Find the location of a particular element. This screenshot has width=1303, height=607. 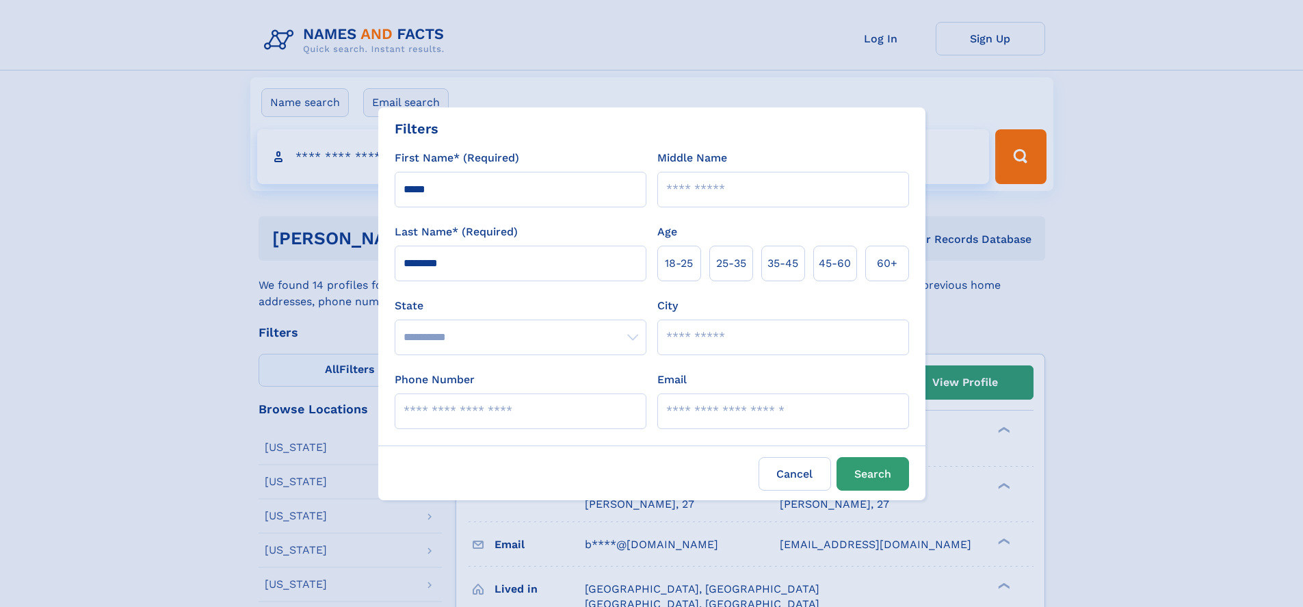

button: Search is located at coordinates (873, 473).